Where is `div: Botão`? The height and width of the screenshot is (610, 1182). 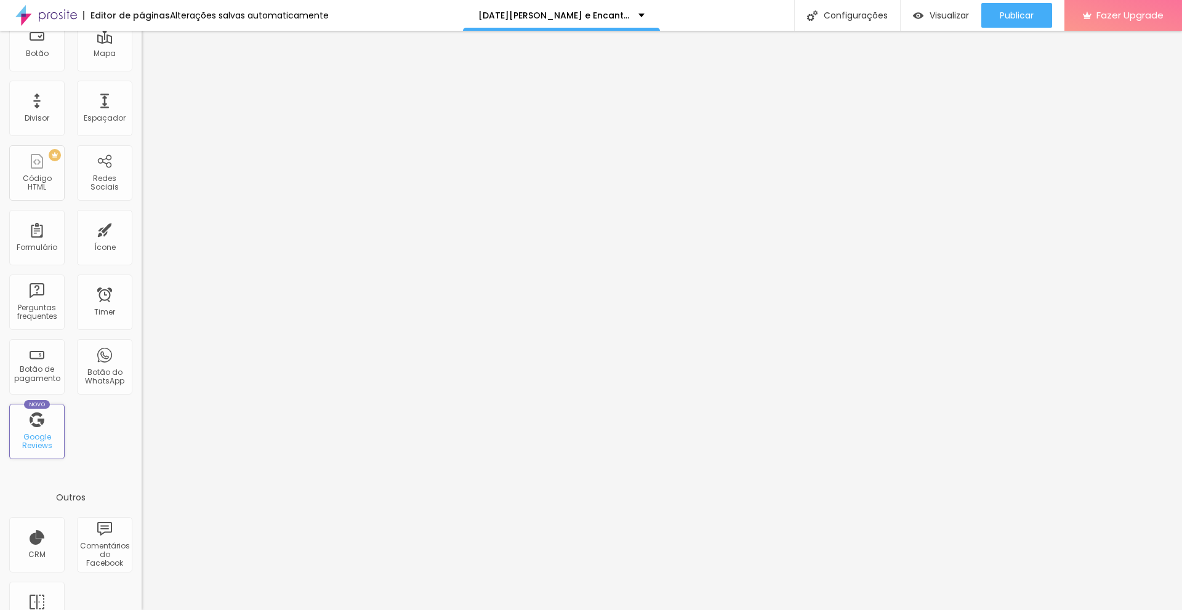 div: Botão is located at coordinates (37, 54).